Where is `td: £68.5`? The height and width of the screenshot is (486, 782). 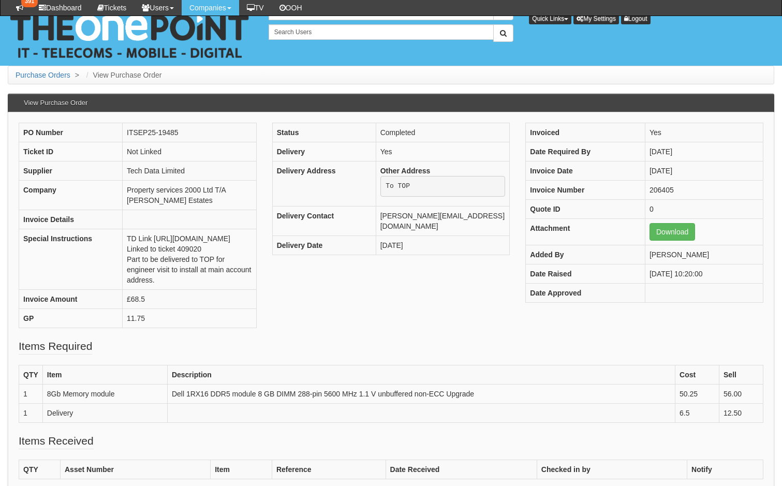 td: £68.5 is located at coordinates (189, 299).